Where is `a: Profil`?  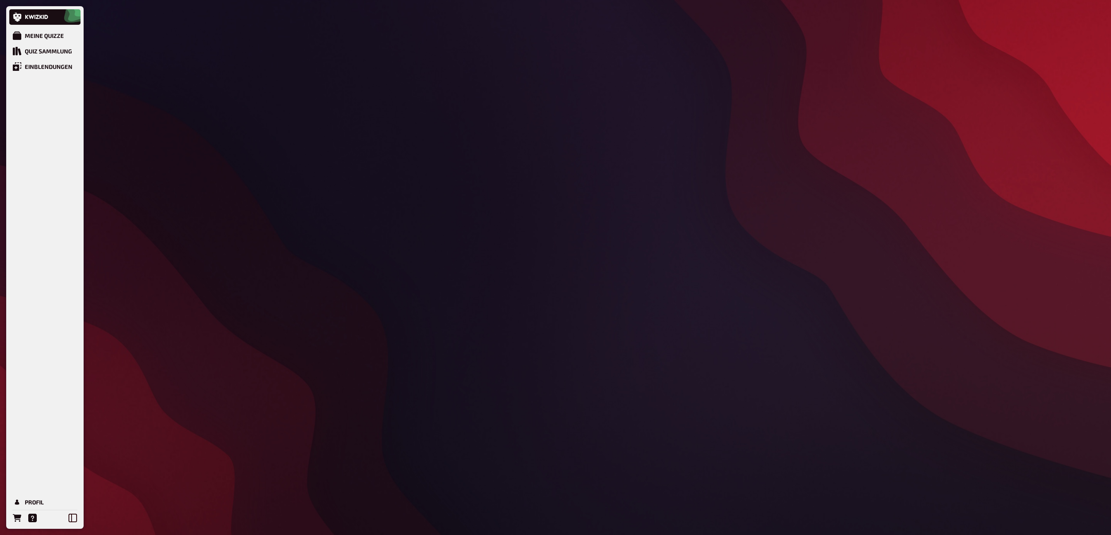
a: Profil is located at coordinates (45, 502).